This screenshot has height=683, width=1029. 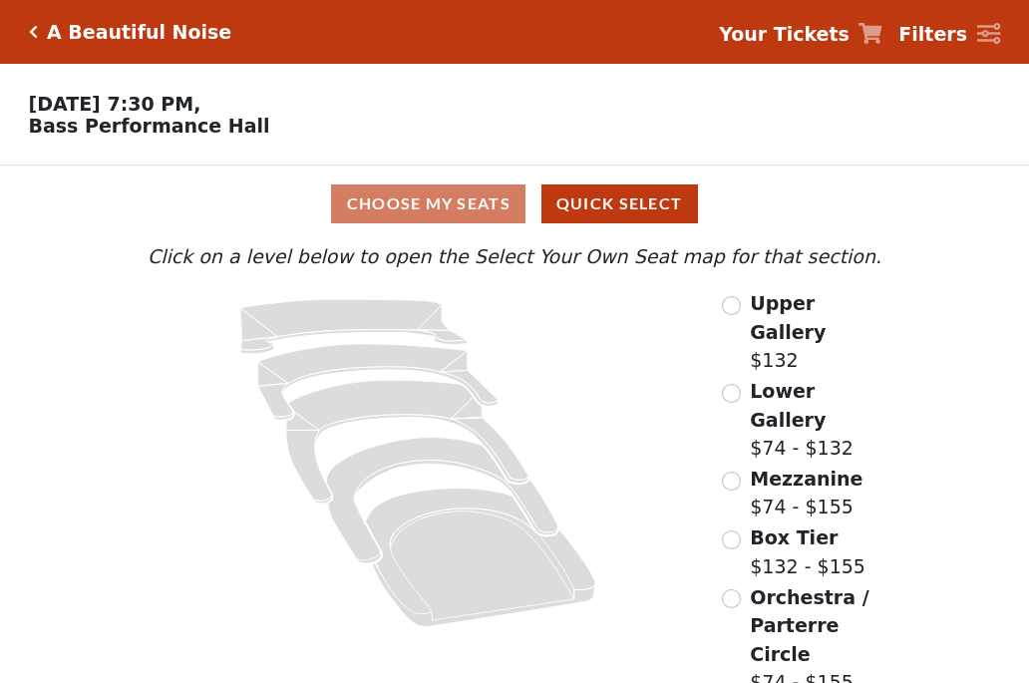 What do you see at coordinates (378, 382) in the screenshot?
I see `path: Lower Gallery - Seats Available: 149` at bounding box center [378, 382].